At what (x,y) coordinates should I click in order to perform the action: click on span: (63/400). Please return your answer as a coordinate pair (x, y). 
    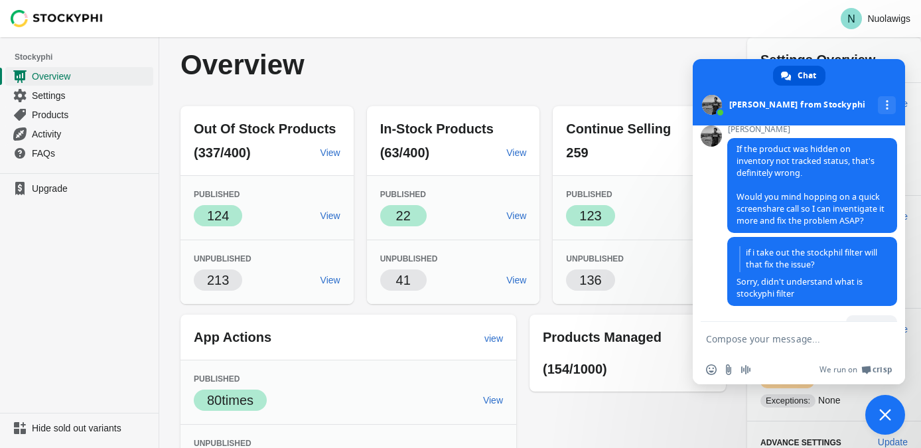
    Looking at the image, I should click on (405, 153).